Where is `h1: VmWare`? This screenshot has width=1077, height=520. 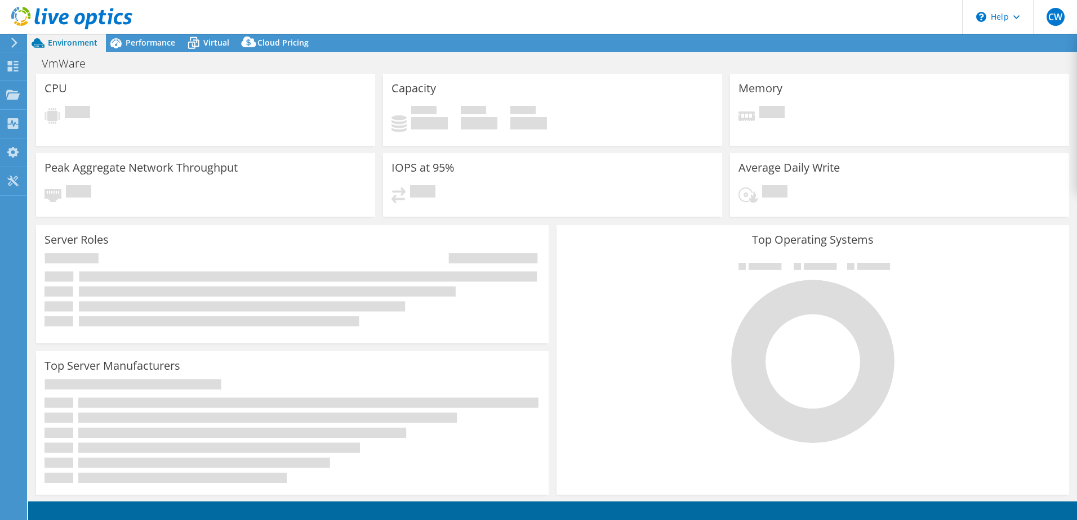
h1: VmWare is located at coordinates (70, 64).